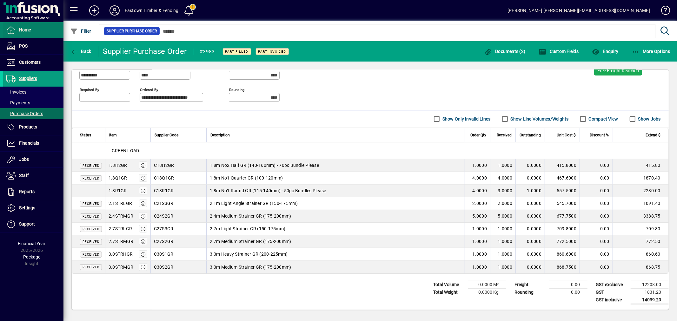 The height and width of the screenshot is (321, 677). Describe the element at coordinates (641, 216) in the screenshot. I see `td: 3388.75` at that location.